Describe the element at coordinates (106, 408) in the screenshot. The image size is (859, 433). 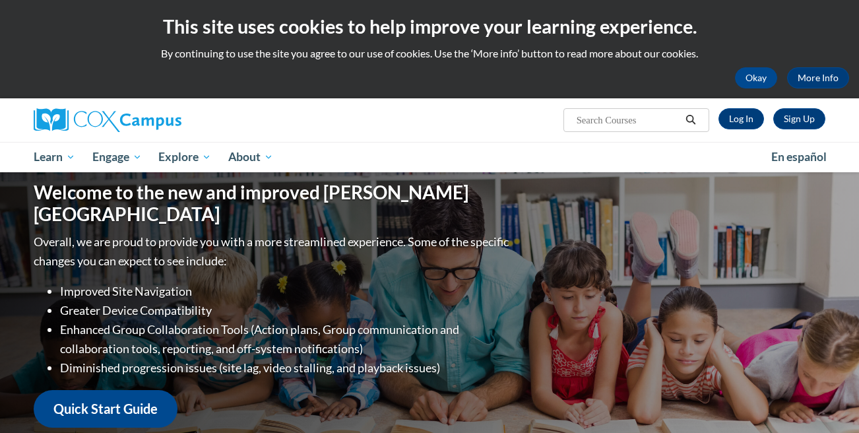
I see `a: Quick Start Guide` at that location.